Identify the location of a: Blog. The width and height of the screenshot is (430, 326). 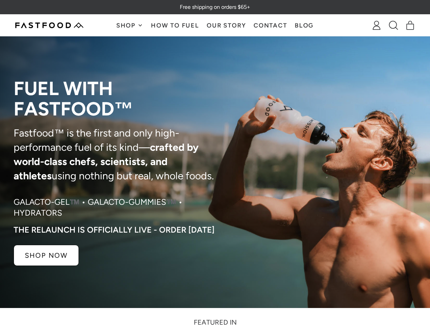
(304, 25).